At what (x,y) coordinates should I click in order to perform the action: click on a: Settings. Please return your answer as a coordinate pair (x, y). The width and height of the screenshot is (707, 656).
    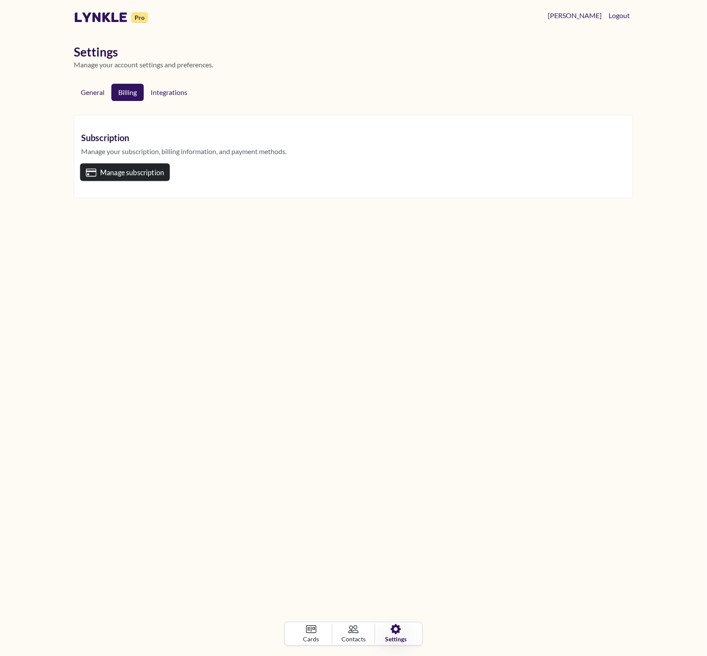
    Looking at the image, I should click on (396, 634).